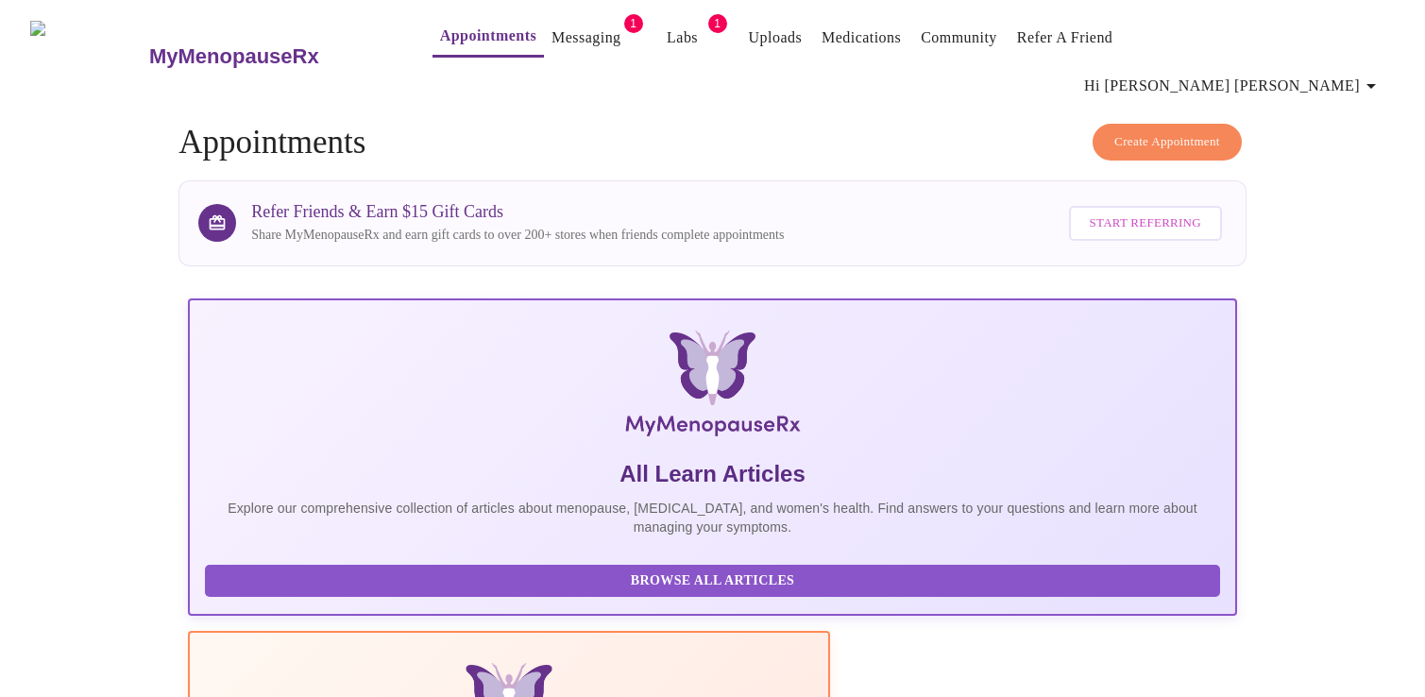 The height and width of the screenshot is (697, 1425). What do you see at coordinates (958, 38) in the screenshot?
I see `button: Community` at bounding box center [958, 38].